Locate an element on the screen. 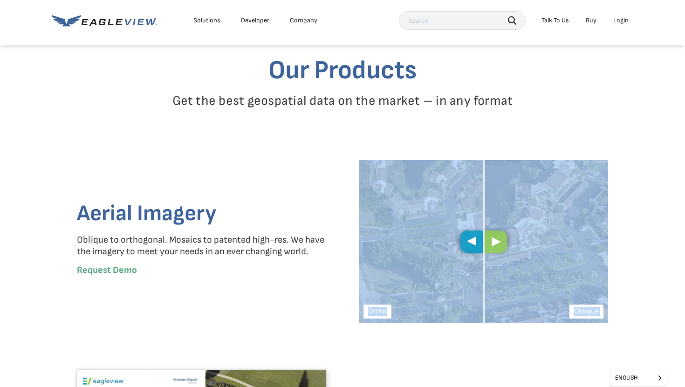  span: English is located at coordinates (638, 378).